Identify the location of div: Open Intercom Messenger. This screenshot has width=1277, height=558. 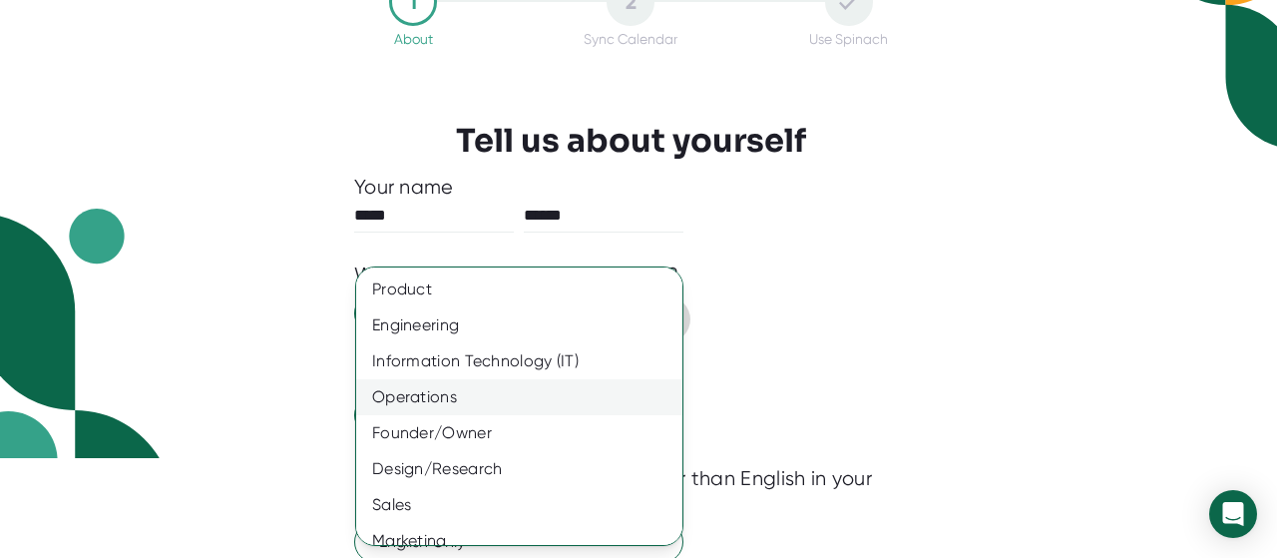
(1233, 514).